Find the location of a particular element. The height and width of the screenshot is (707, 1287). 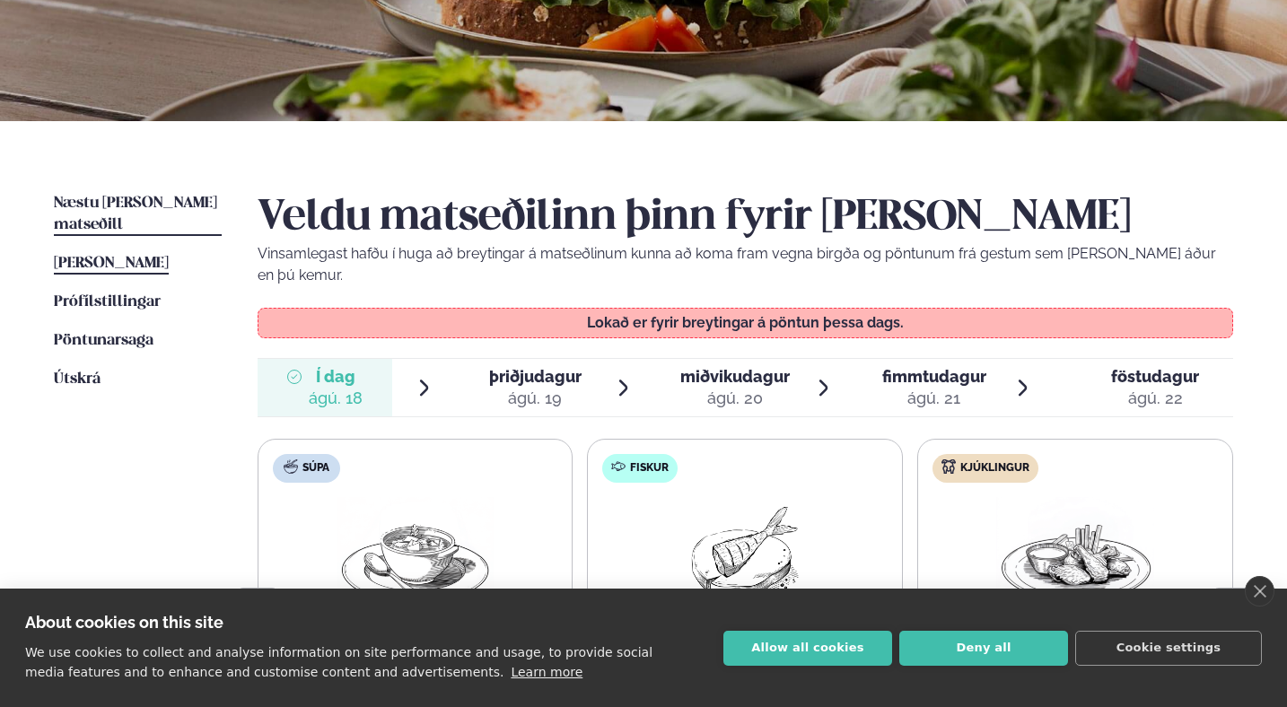

span: Í dag is located at coordinates (336, 377).